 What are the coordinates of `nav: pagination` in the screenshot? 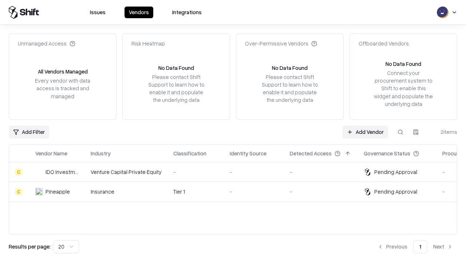 It's located at (415, 247).